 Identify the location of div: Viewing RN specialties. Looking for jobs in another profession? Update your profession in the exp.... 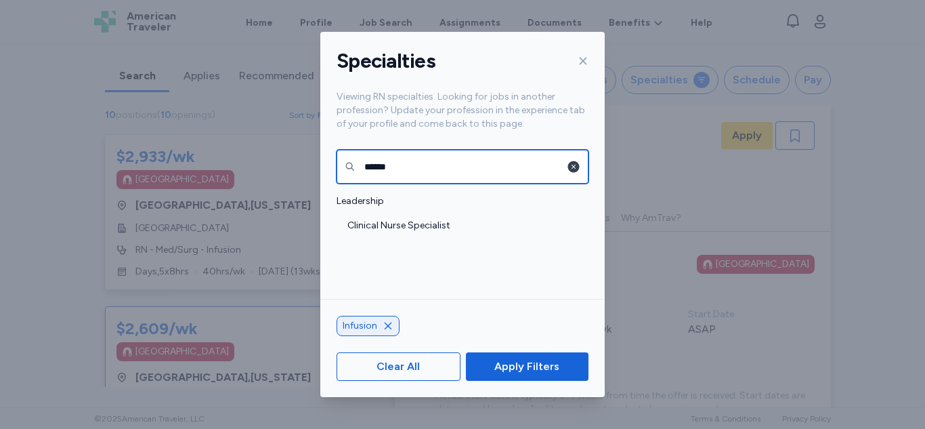
(462, 119).